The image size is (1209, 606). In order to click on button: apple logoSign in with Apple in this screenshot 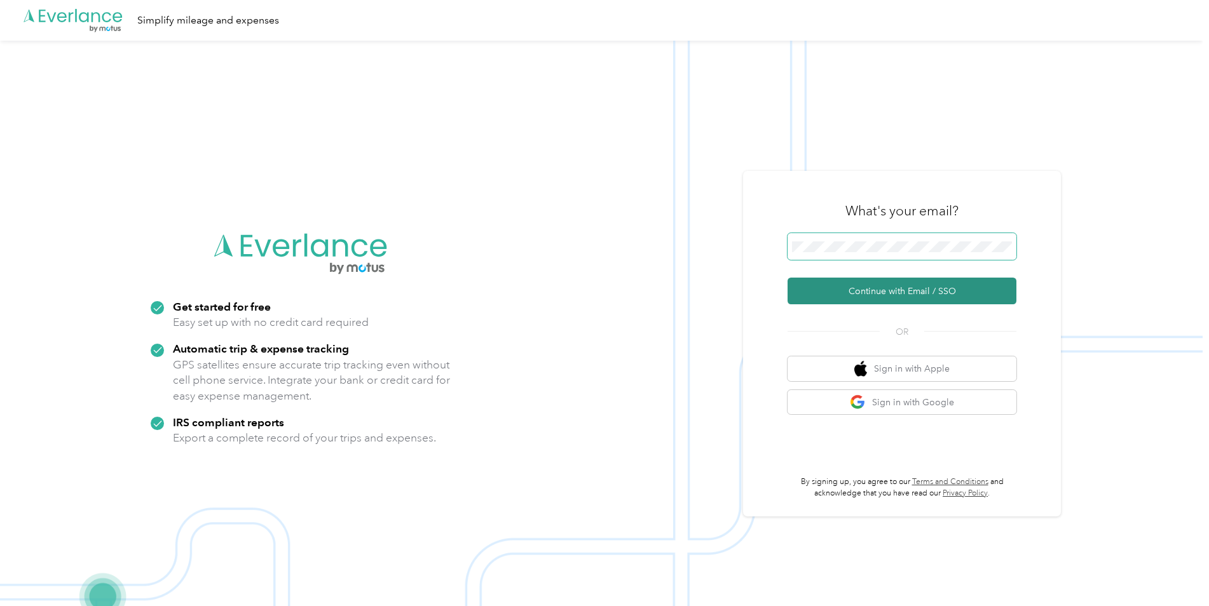, I will do `click(902, 369)`.